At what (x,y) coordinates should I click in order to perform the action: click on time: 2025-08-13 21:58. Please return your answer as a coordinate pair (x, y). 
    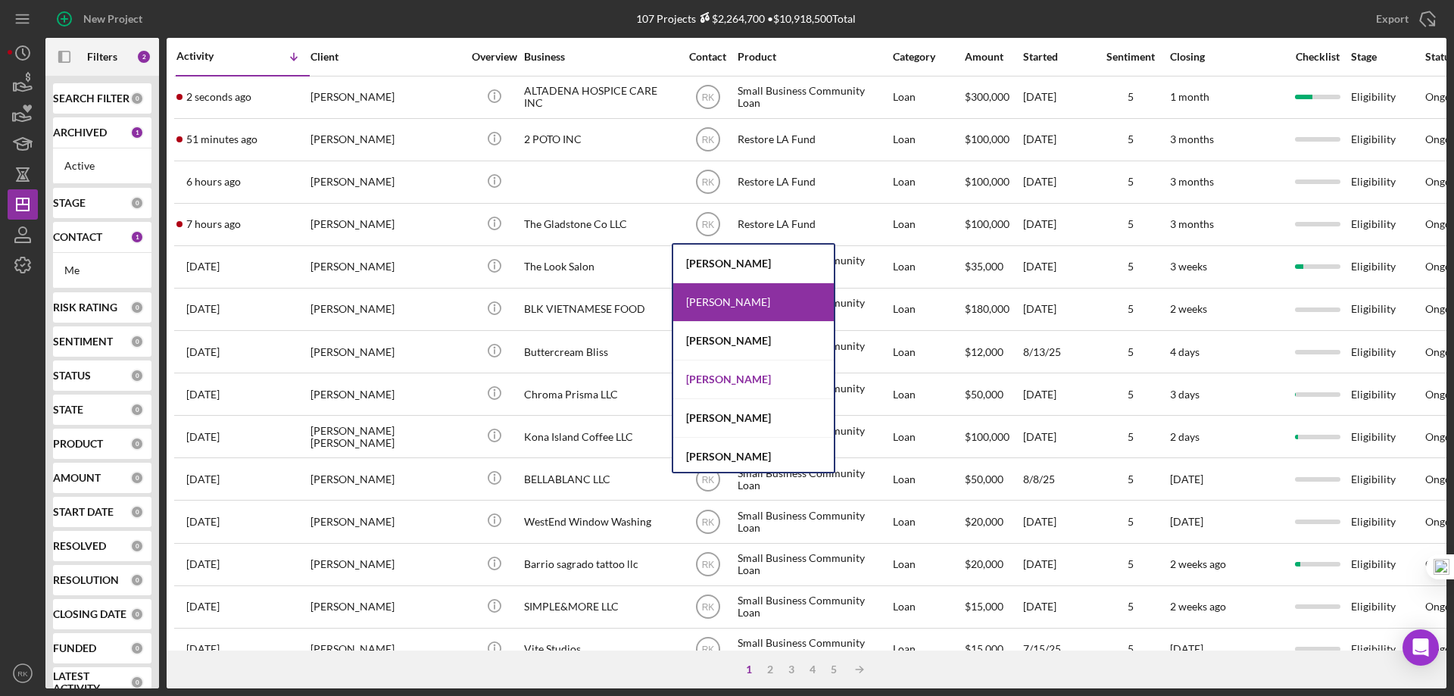
    Looking at the image, I should click on (203, 352).